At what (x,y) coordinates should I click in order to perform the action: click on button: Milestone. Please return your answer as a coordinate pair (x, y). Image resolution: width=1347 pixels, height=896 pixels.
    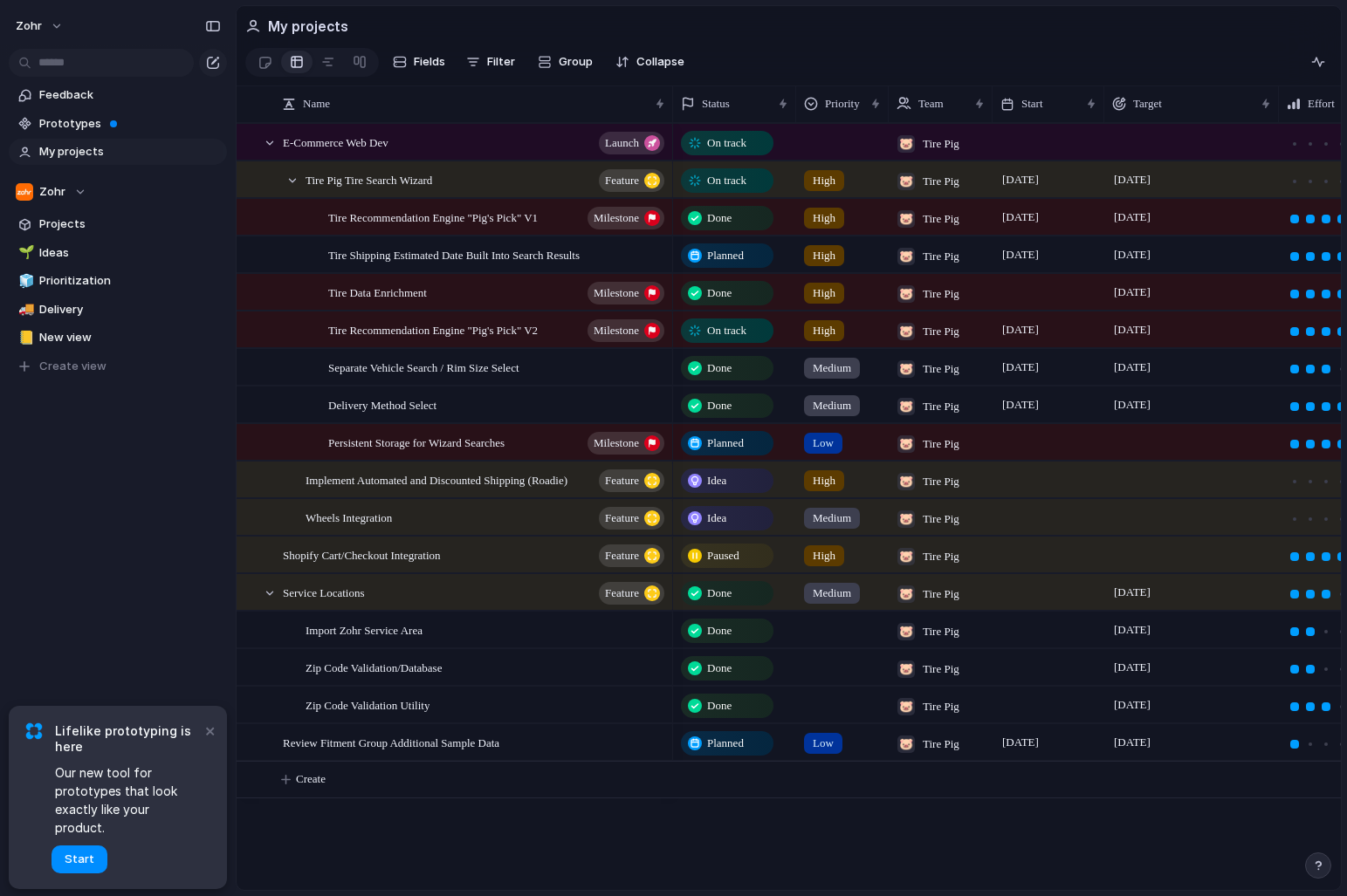
    Looking at the image, I should click on (626, 331).